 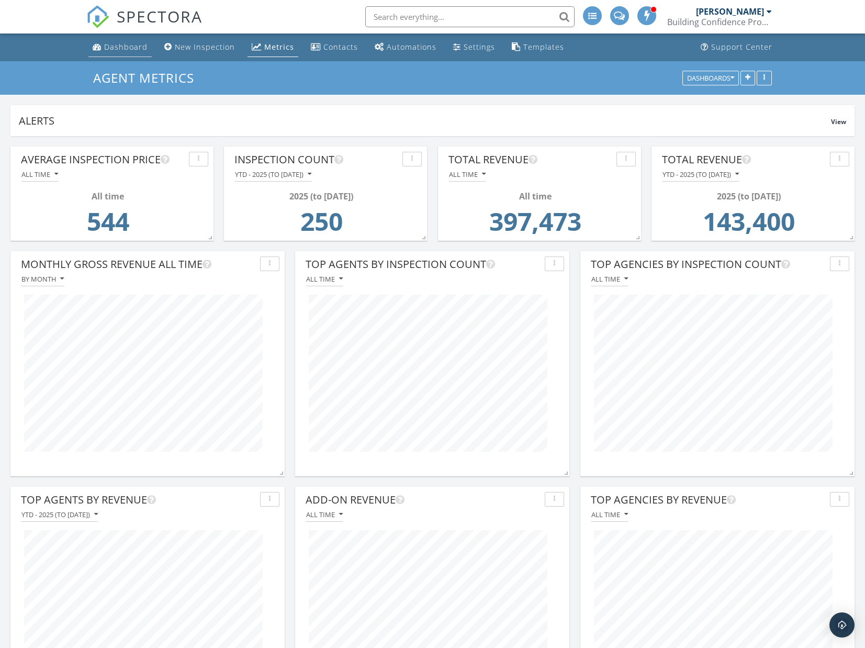 I want to click on span: View, so click(x=838, y=121).